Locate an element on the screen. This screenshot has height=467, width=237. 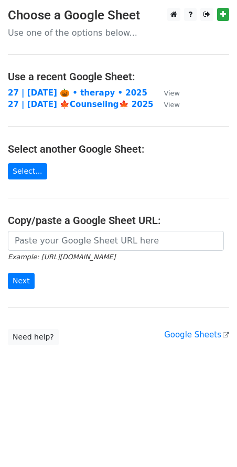
a: Google Sheets is located at coordinates (197, 335).